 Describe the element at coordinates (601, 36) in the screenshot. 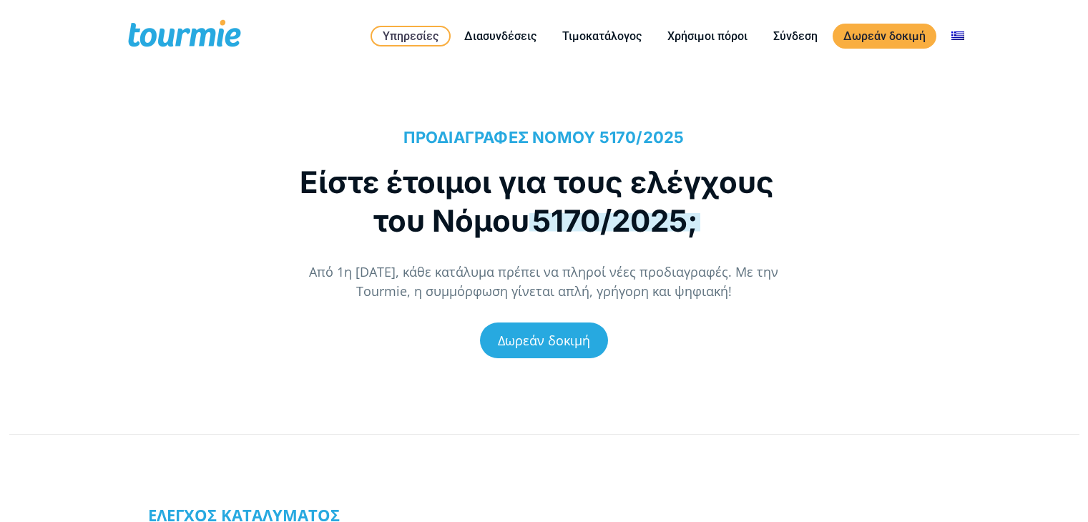

I see `a: Τιμοκατάλογος` at that location.